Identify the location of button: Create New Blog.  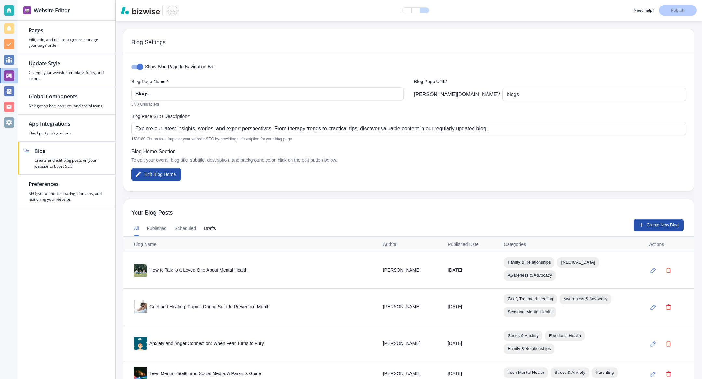
(658, 225).